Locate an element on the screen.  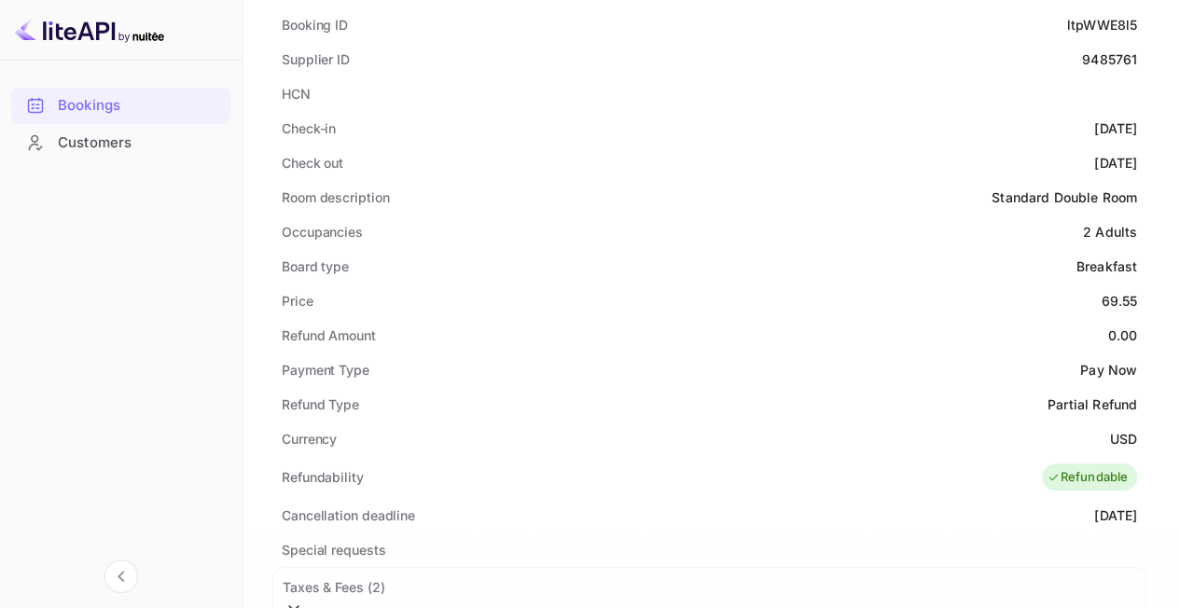
button: Collapse navigation is located at coordinates (121, 576).